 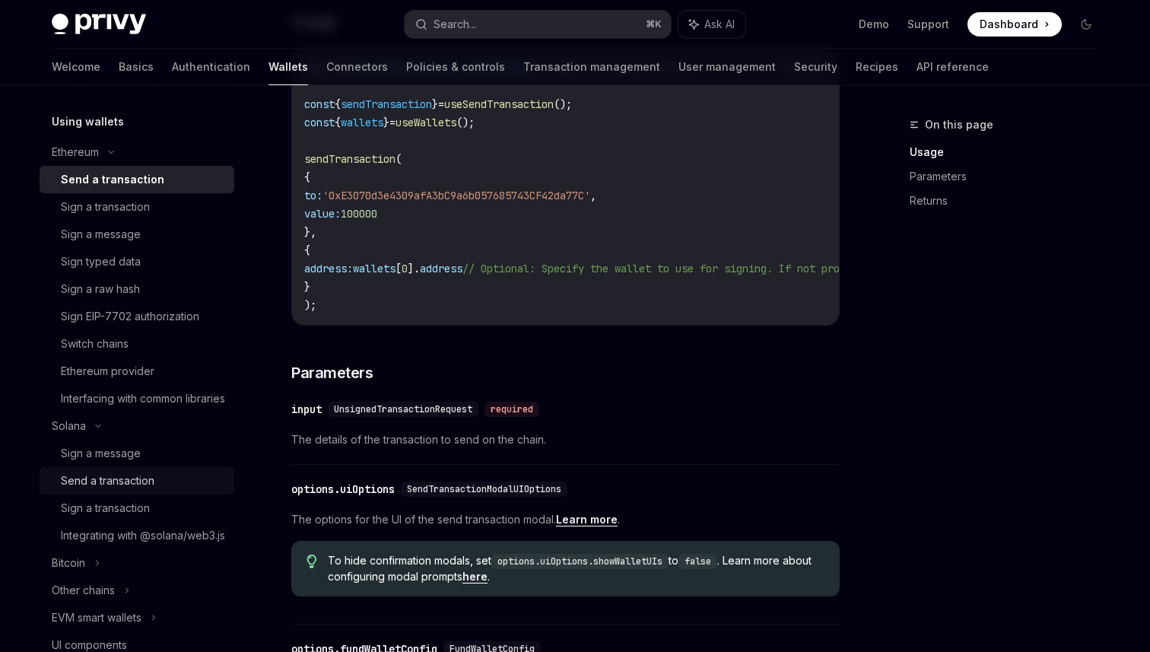 What do you see at coordinates (143, 536) in the screenshot?
I see `div: Integrating with @solana/web3.js` at bounding box center [143, 536].